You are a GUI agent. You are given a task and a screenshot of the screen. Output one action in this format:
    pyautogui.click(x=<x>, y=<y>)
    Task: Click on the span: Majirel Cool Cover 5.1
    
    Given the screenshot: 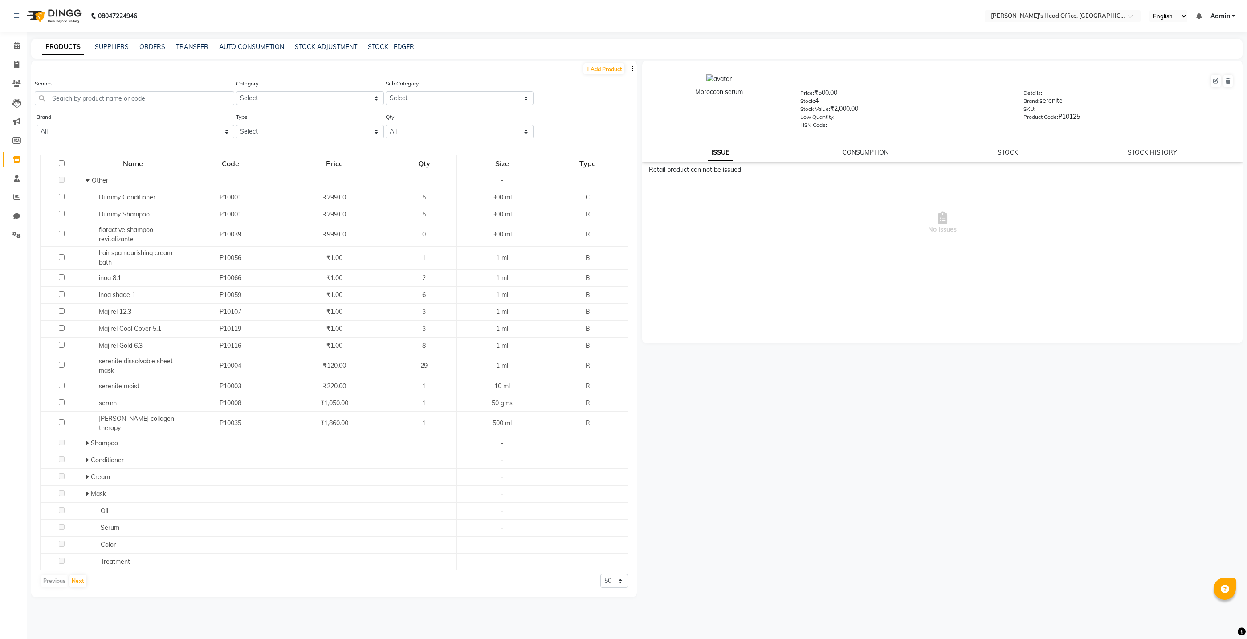 What is the action you would take?
    pyautogui.click(x=130, y=329)
    